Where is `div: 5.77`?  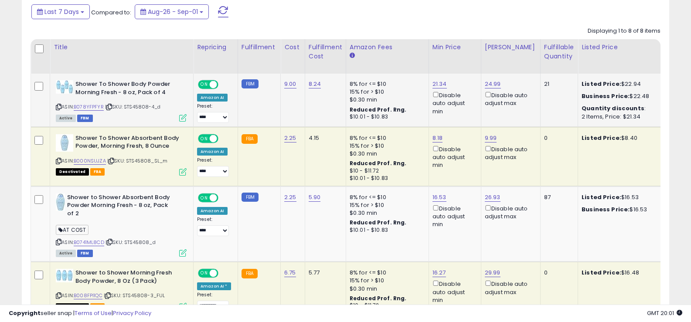 div: 5.77 is located at coordinates (324, 273).